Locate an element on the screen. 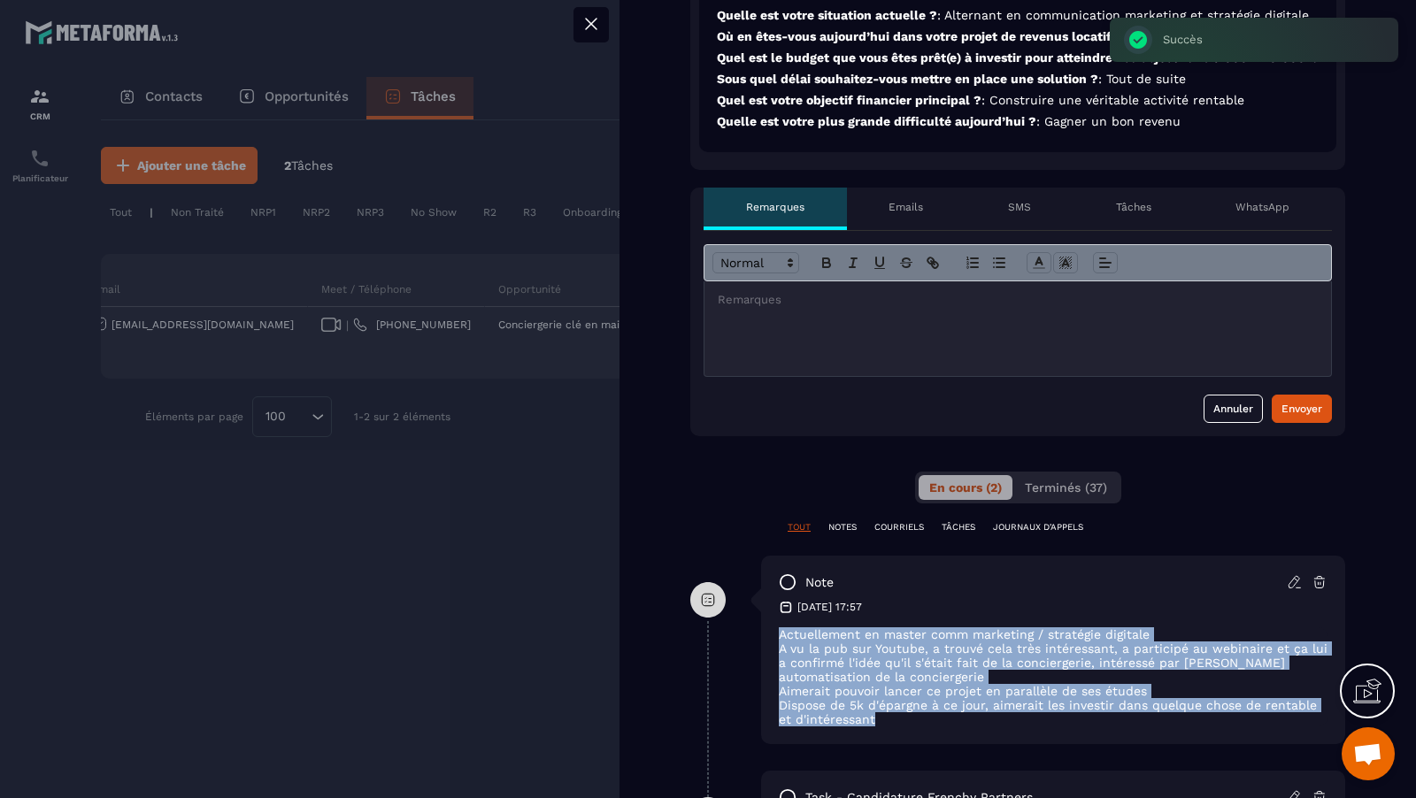 This screenshot has height=798, width=1416. button: Annuler is located at coordinates (1233, 409).